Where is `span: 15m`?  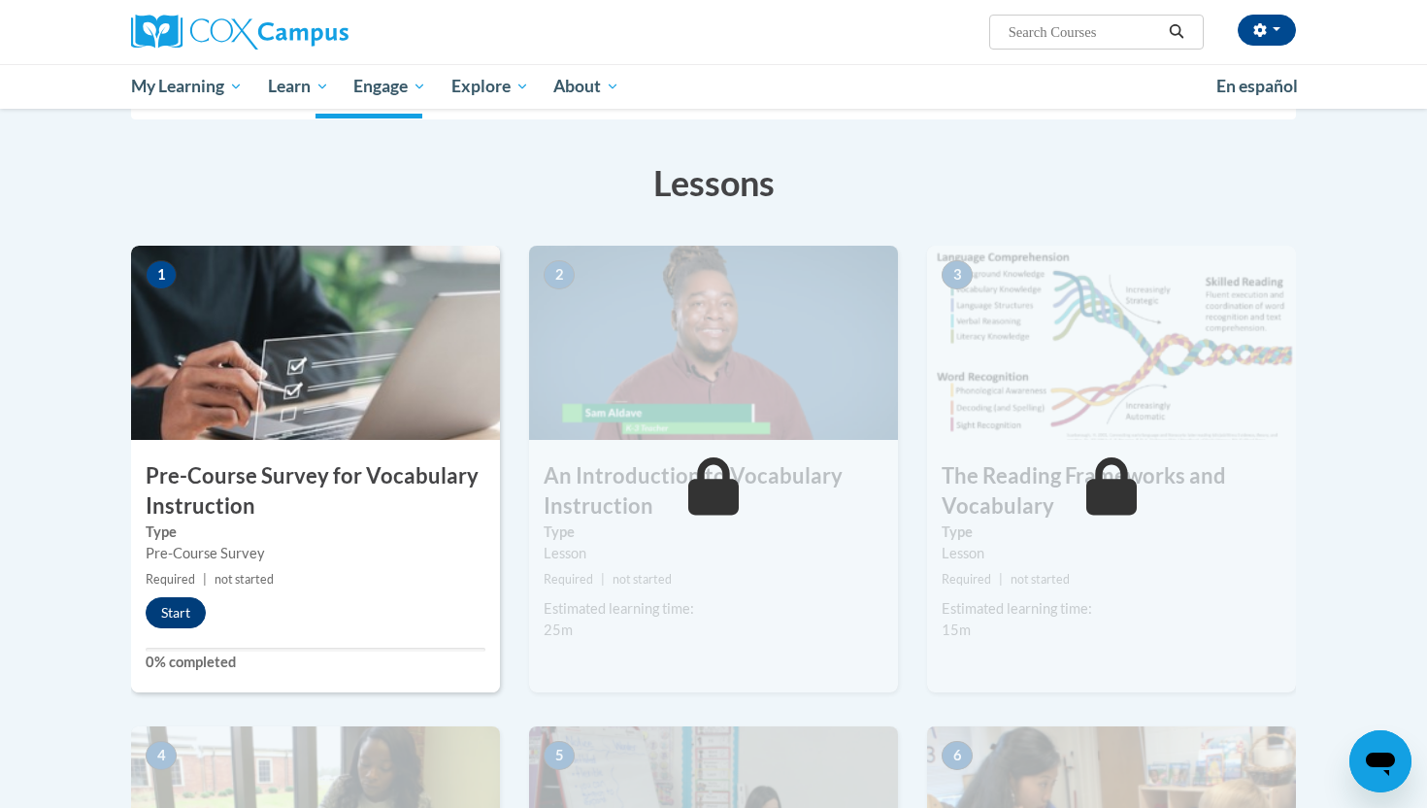 span: 15m is located at coordinates (956, 629).